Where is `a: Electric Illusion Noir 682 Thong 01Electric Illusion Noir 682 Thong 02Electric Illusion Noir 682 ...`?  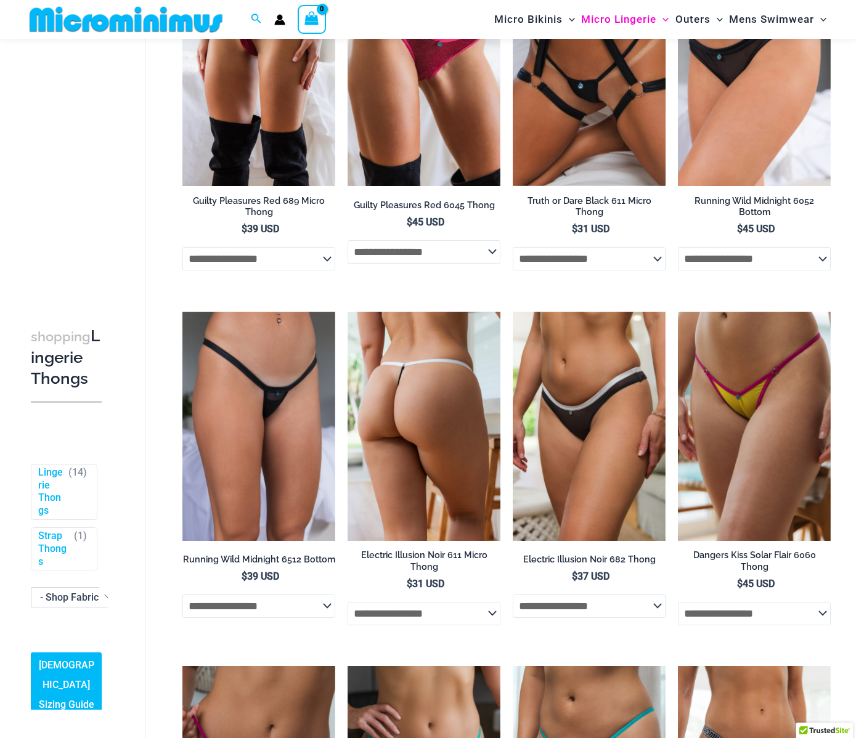 a: Electric Illusion Noir 682 Thong 01Electric Illusion Noir 682 Thong 02Electric Illusion Noir 682 ... is located at coordinates (589, 426).